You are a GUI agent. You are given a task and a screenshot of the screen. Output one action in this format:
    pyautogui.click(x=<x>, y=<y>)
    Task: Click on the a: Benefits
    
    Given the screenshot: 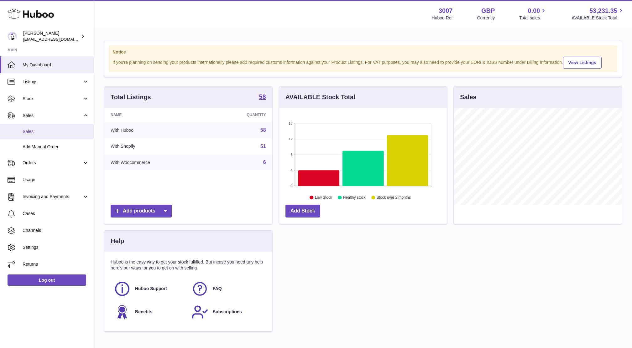 What is the action you would take?
    pyautogui.click(x=149, y=312)
    